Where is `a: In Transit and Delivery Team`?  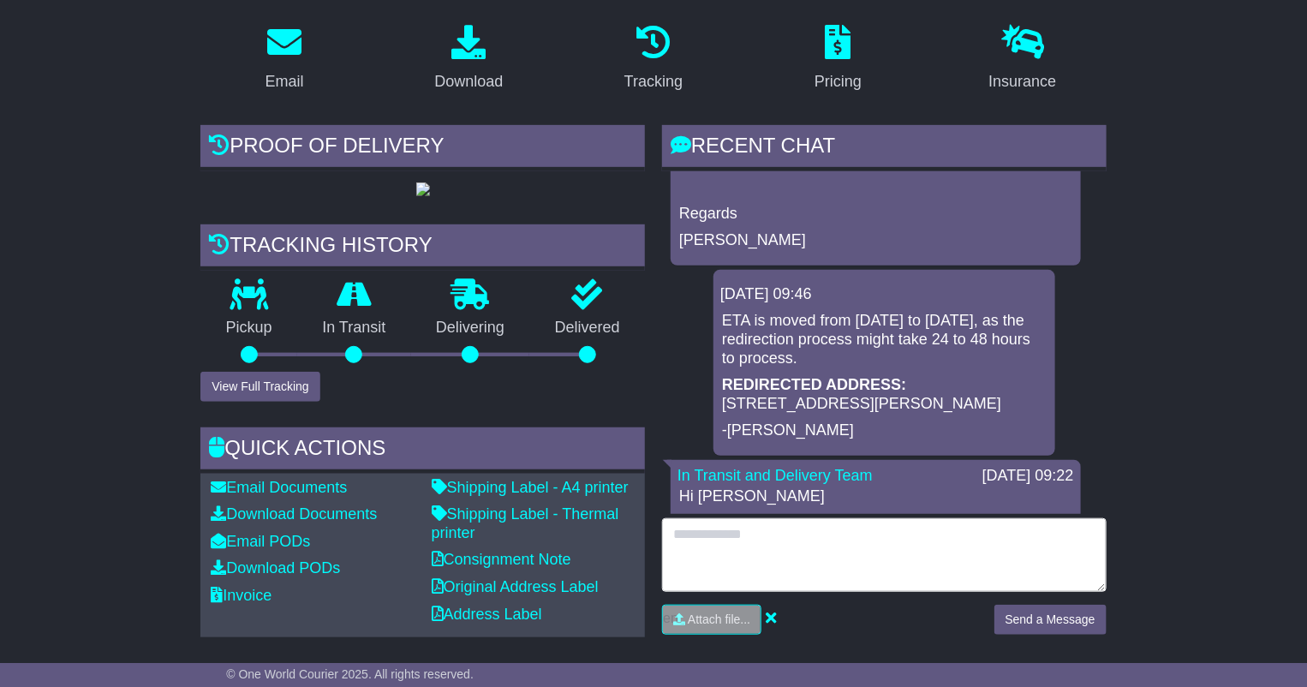 a: In Transit and Delivery Team is located at coordinates (775, 475).